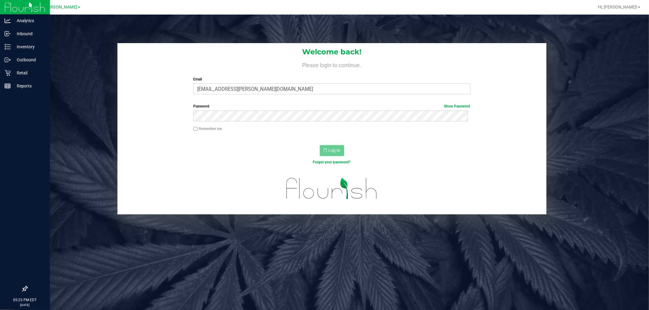  What do you see at coordinates (29, 60) in the screenshot?
I see `p: Outbound` at bounding box center [29, 60].